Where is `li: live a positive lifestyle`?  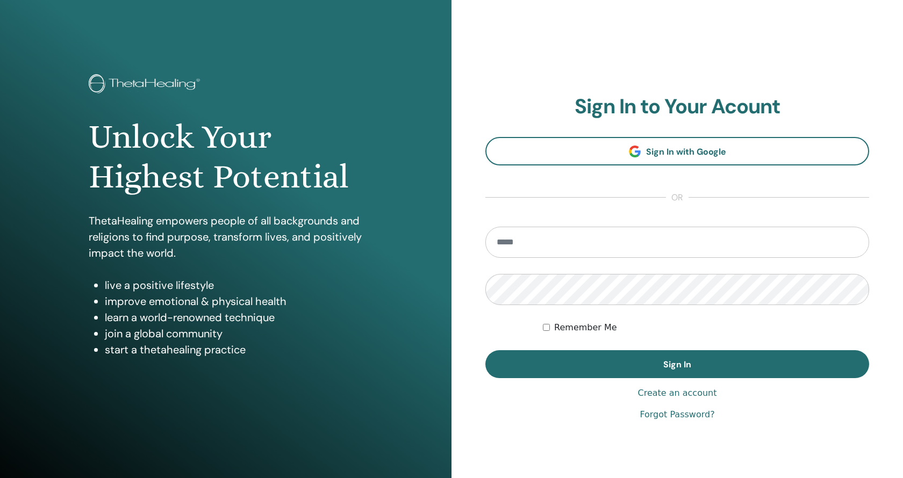 li: live a positive lifestyle is located at coordinates (234, 285).